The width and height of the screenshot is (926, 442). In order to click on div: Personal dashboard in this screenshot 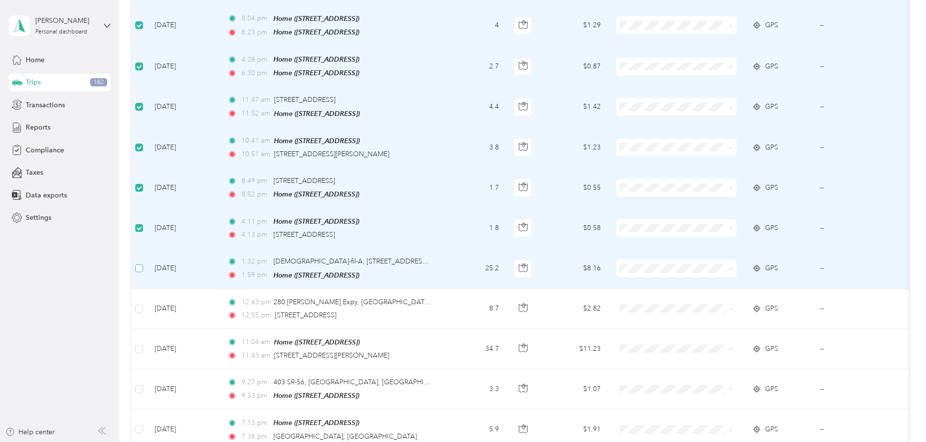, I will do `click(61, 32)`.